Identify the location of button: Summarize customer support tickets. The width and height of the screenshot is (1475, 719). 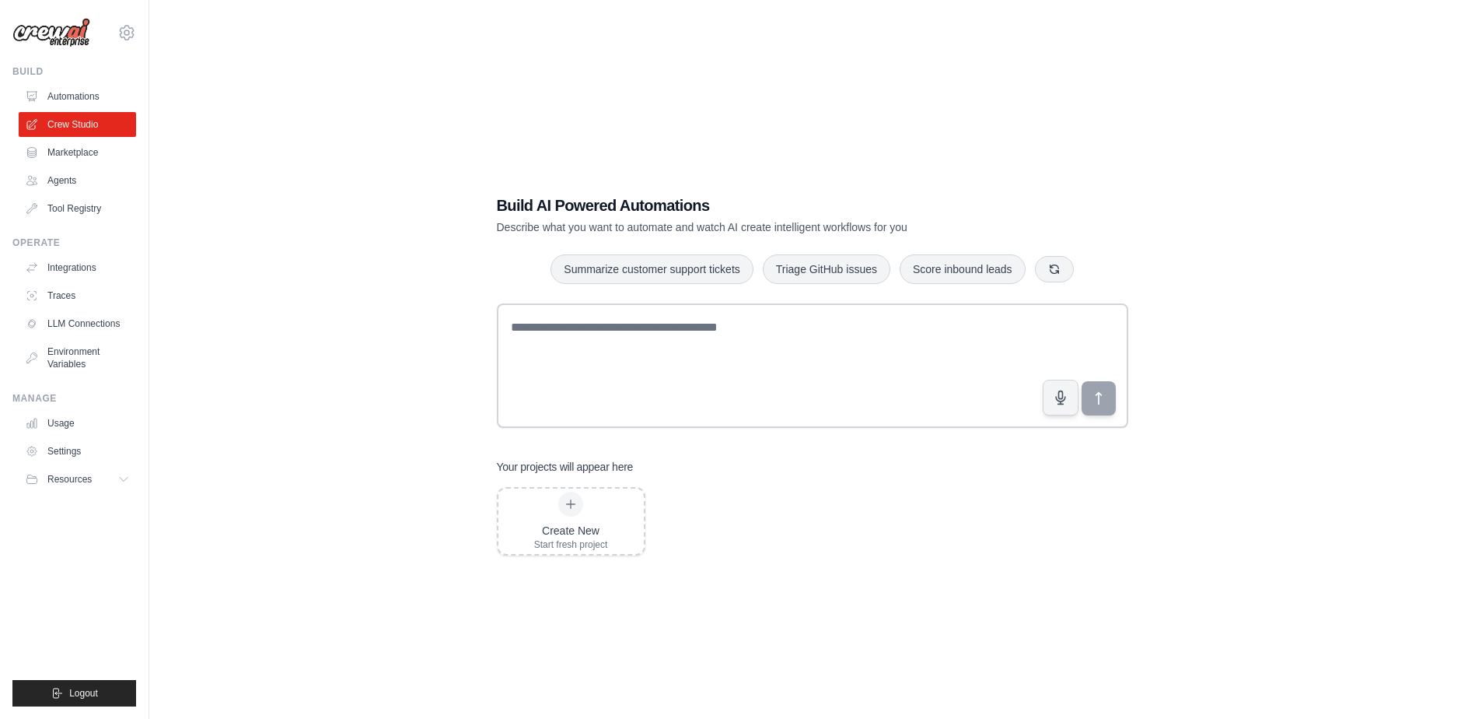
(652, 269).